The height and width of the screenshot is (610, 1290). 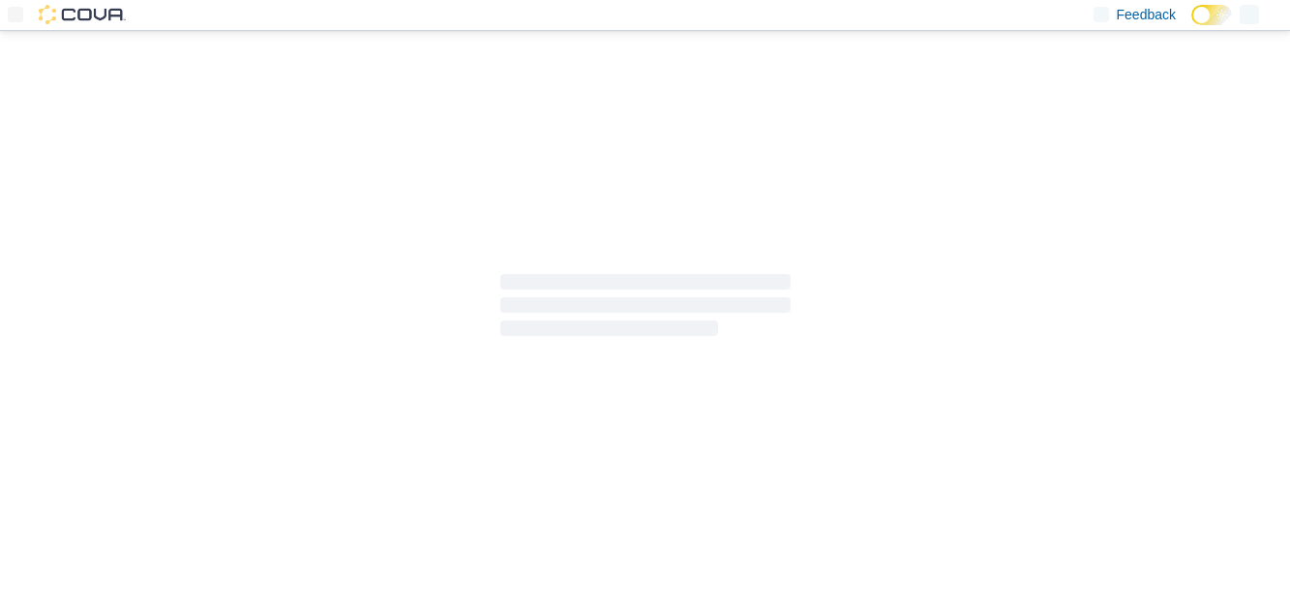 I want to click on span: Dark Mode, so click(x=1191, y=25).